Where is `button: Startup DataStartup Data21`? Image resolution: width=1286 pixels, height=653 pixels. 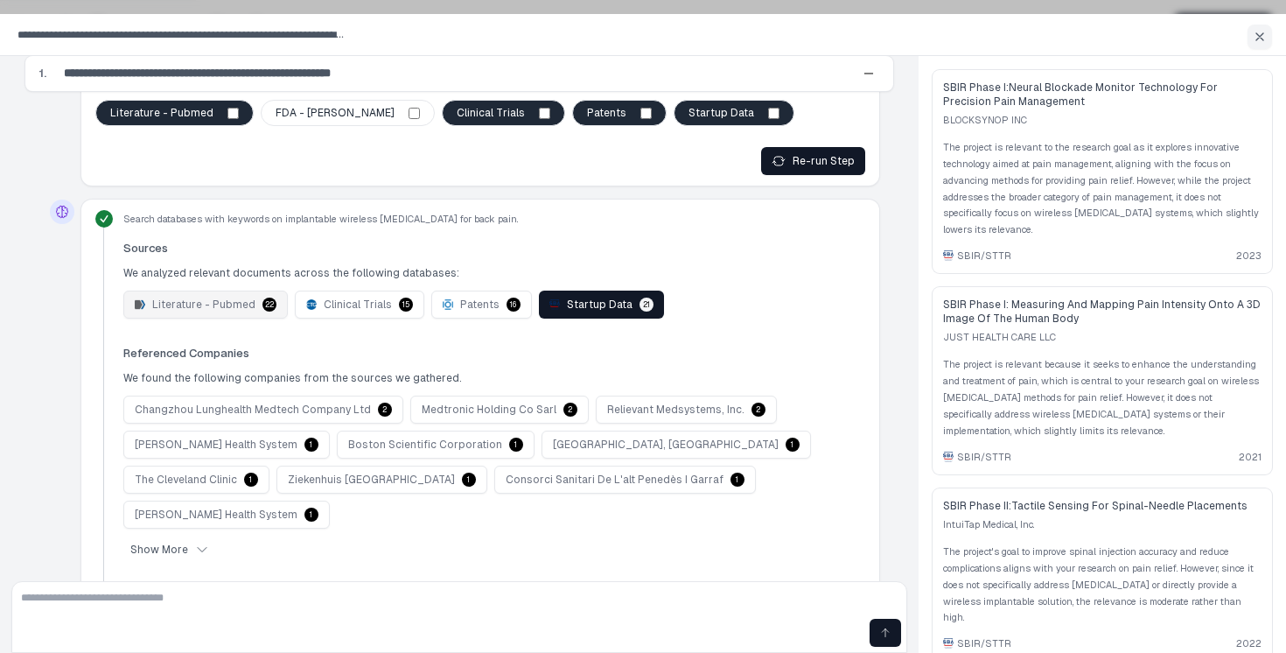 button: Startup DataStartup Data21 is located at coordinates (601, 305).